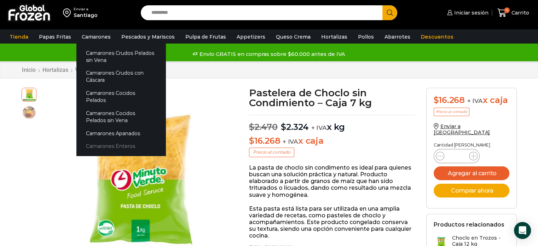 Image resolution: width=538 pixels, height=246 pixels. I want to click on span: pastel-de-choclo, so click(29, 112).